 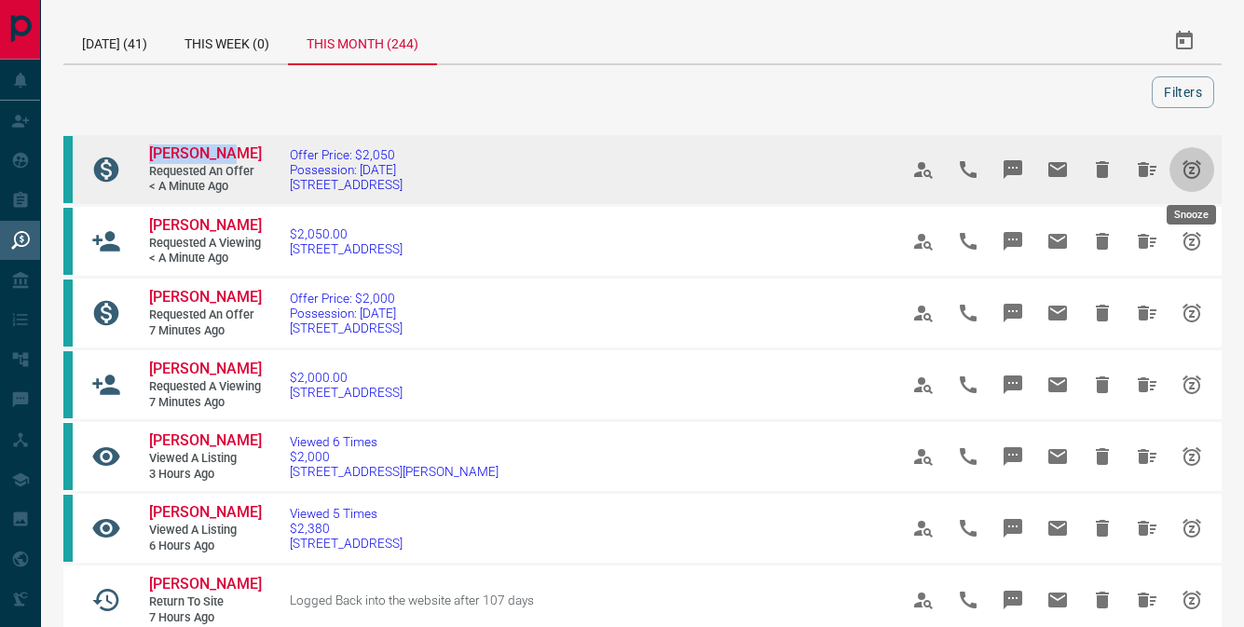 I want to click on span: 6 hours ago, so click(x=205, y=546).